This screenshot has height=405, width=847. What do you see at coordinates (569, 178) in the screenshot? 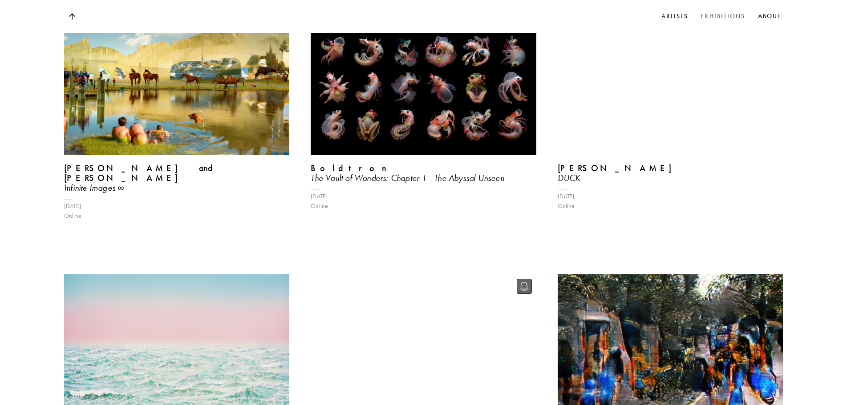
I see `i: DUCK` at bounding box center [569, 178].